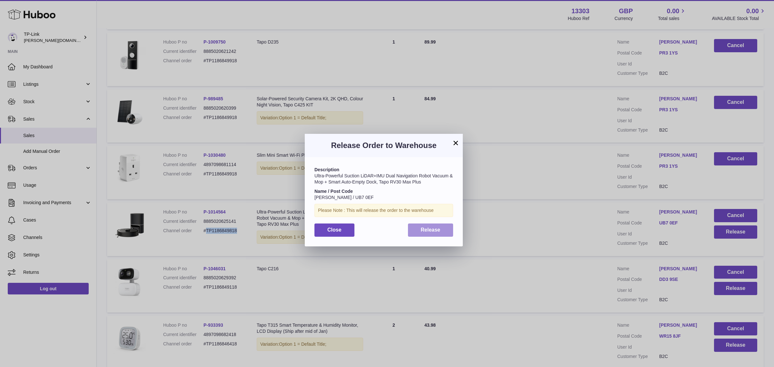  What do you see at coordinates (383, 179) in the screenshot?
I see `span: Ultra-Powerful Suction LiDAR+IMU Dual Navigation Robot Vacuum & Mop + Smart Auto-Empty Dock, Tapo...` at bounding box center [383, 179].